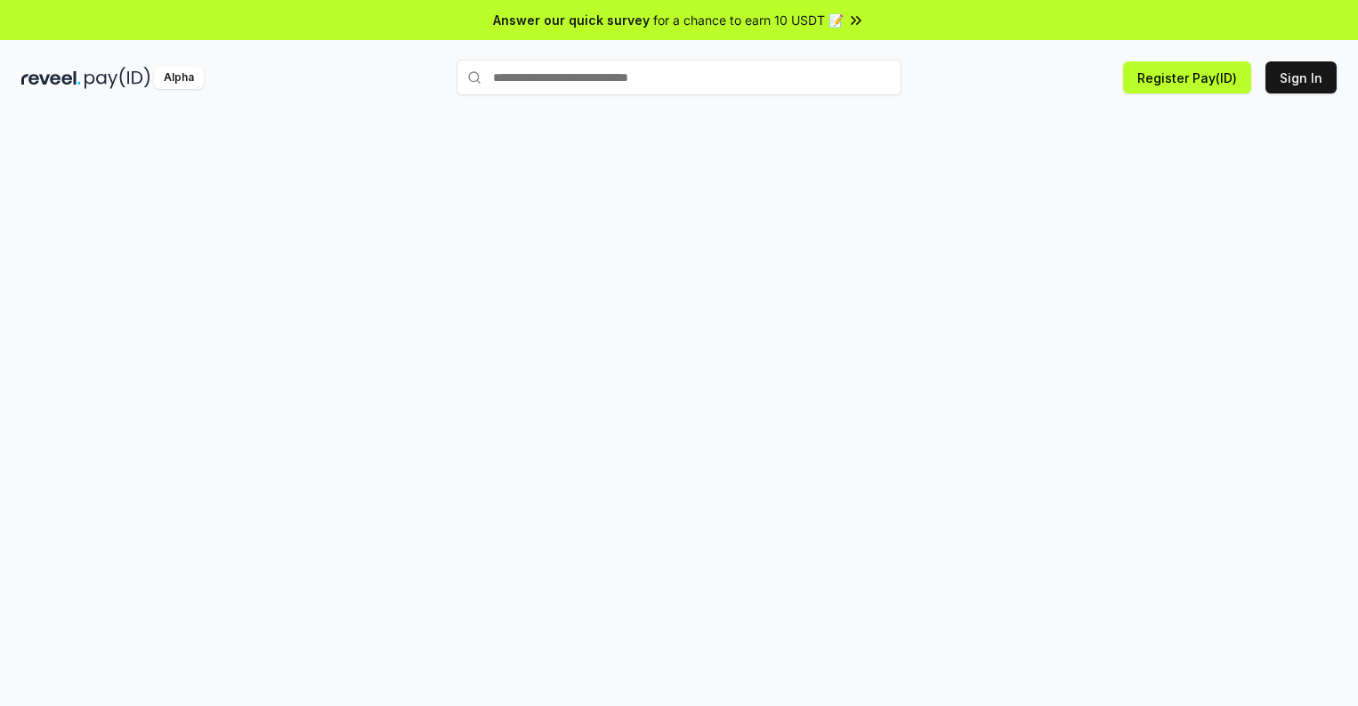  What do you see at coordinates (1301, 77) in the screenshot?
I see `button: Sign In` at bounding box center [1301, 77].